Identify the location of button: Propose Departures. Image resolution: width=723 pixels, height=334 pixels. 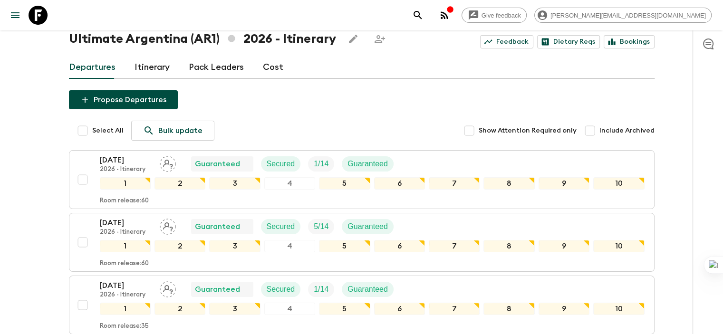
(123, 100).